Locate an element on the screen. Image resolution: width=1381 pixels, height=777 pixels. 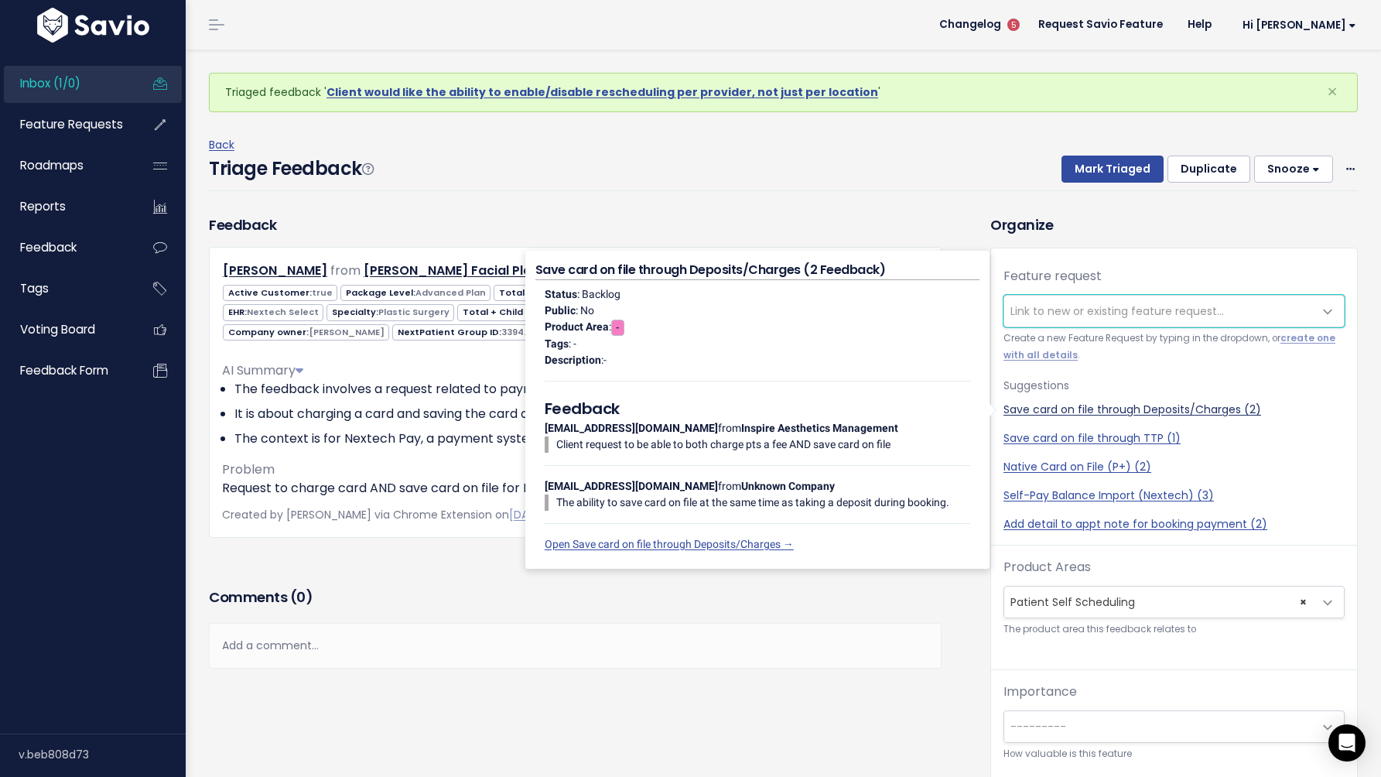
strong: Description is located at coordinates (572, 360).